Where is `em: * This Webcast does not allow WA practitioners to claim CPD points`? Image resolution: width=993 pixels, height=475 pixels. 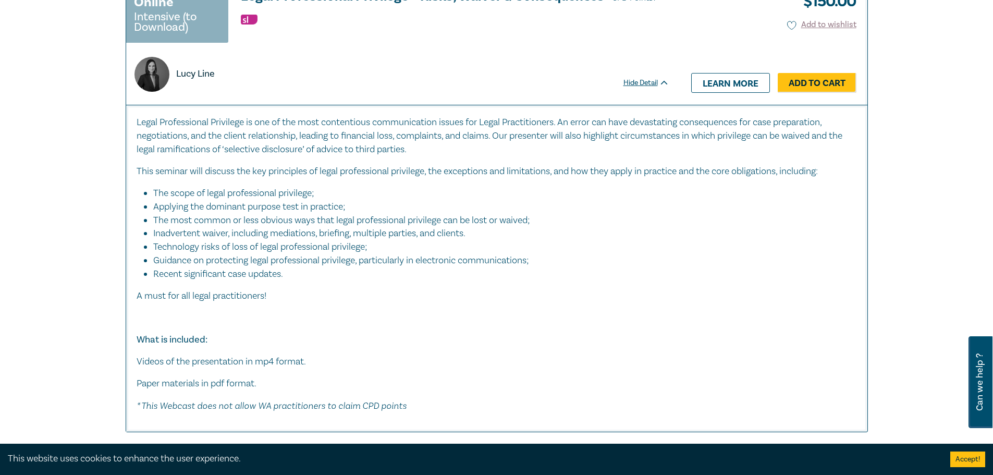 em: * This Webcast does not allow WA practitioners to claim CPD points is located at coordinates (272, 405).